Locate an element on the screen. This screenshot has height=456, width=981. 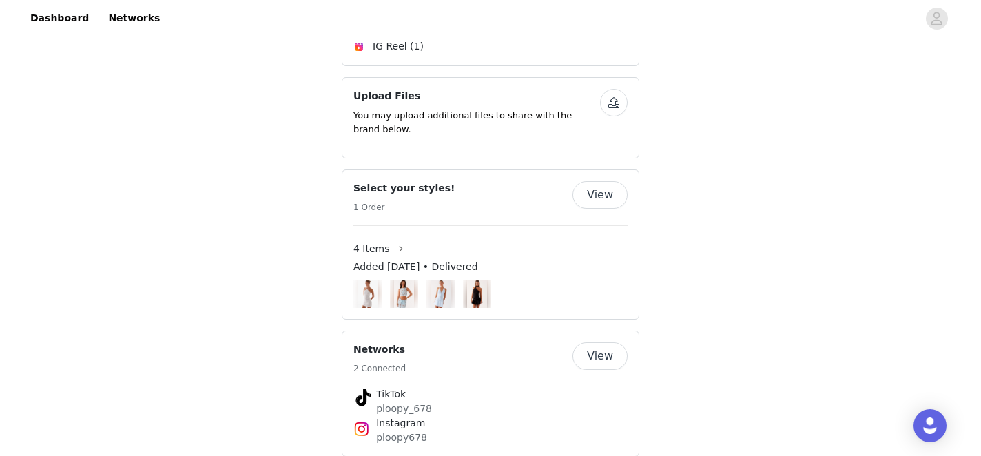
h4: Select your styles! is located at coordinates (404, 188).